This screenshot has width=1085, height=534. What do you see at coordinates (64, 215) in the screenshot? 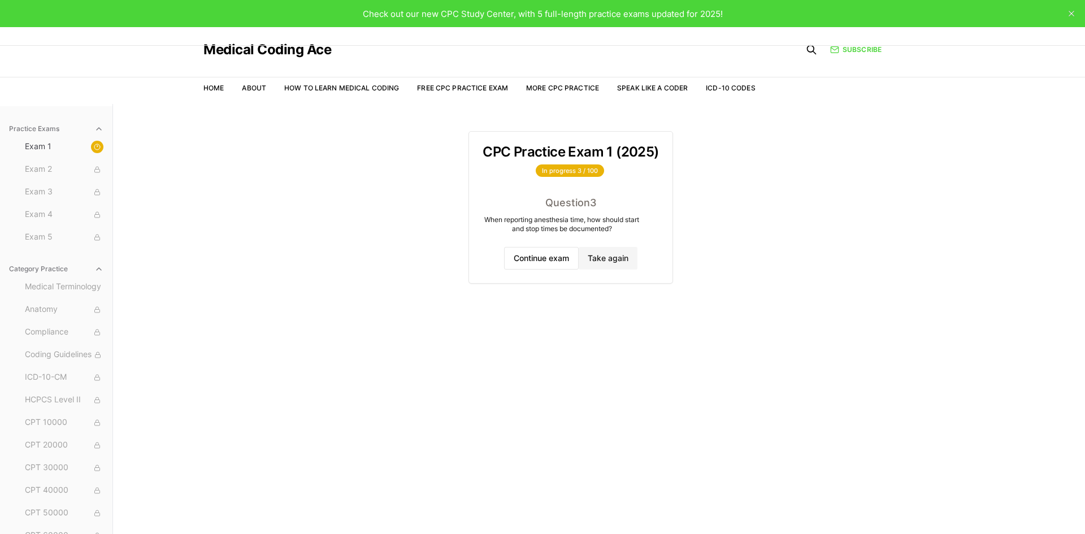
I see `button: Exam 4` at bounding box center [64, 215].